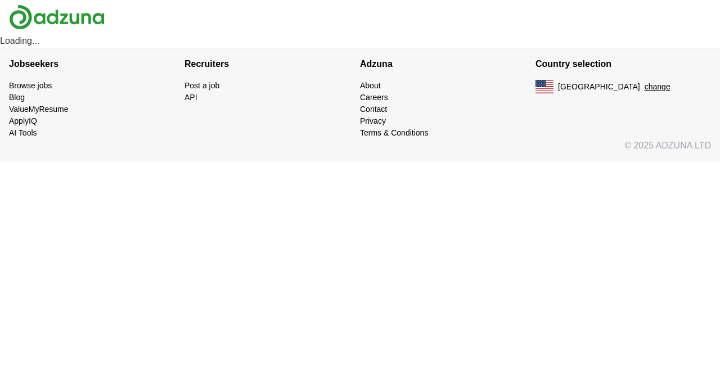 The image size is (720, 374). What do you see at coordinates (373, 109) in the screenshot?
I see `a: Contact` at bounding box center [373, 109].